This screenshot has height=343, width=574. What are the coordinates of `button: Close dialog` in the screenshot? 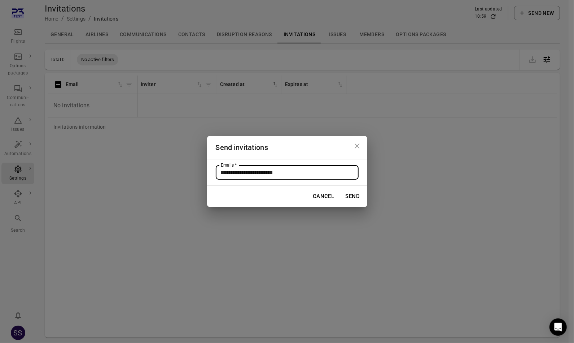 It's located at (357, 146).